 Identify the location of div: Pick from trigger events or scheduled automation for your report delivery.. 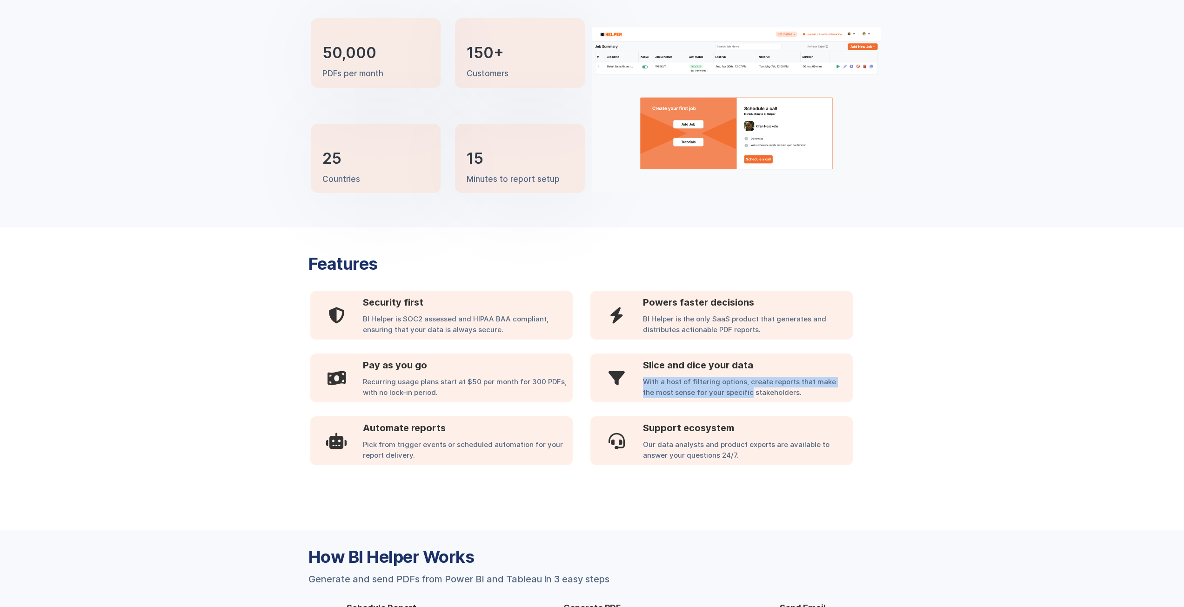
(468, 452).